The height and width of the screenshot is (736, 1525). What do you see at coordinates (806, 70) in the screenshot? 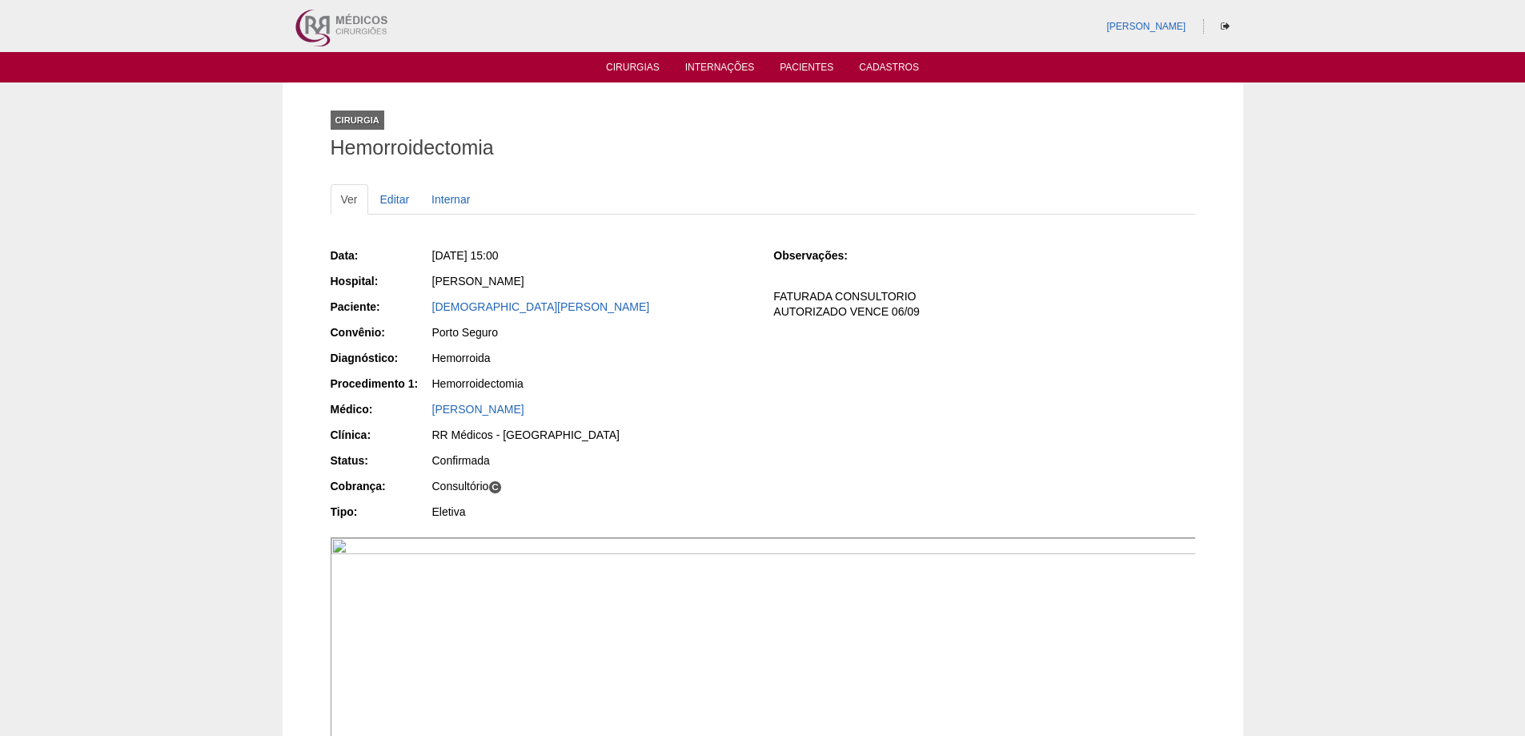
I see `a: Pacientes` at bounding box center [806, 70].